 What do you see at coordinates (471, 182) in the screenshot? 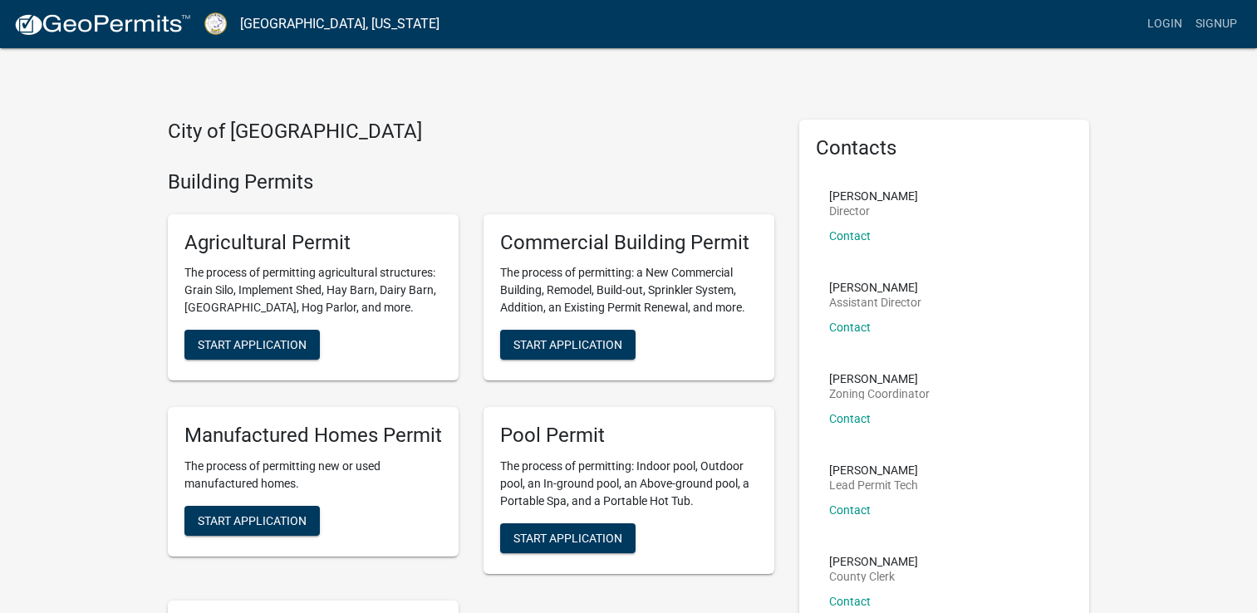
I see `h4: Building Permits` at bounding box center [471, 182].